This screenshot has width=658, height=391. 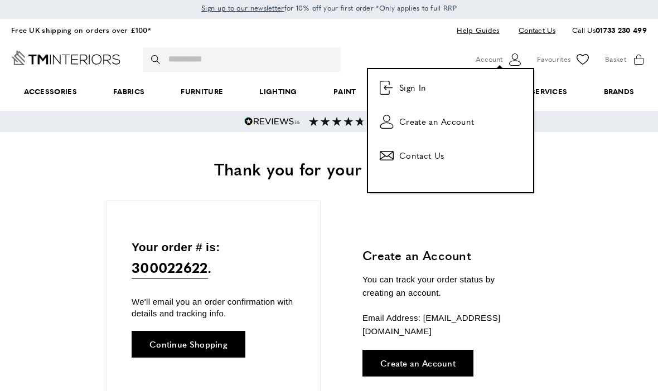 What do you see at coordinates (66, 58) in the screenshot?
I see `a: Go to Home page` at bounding box center [66, 58].